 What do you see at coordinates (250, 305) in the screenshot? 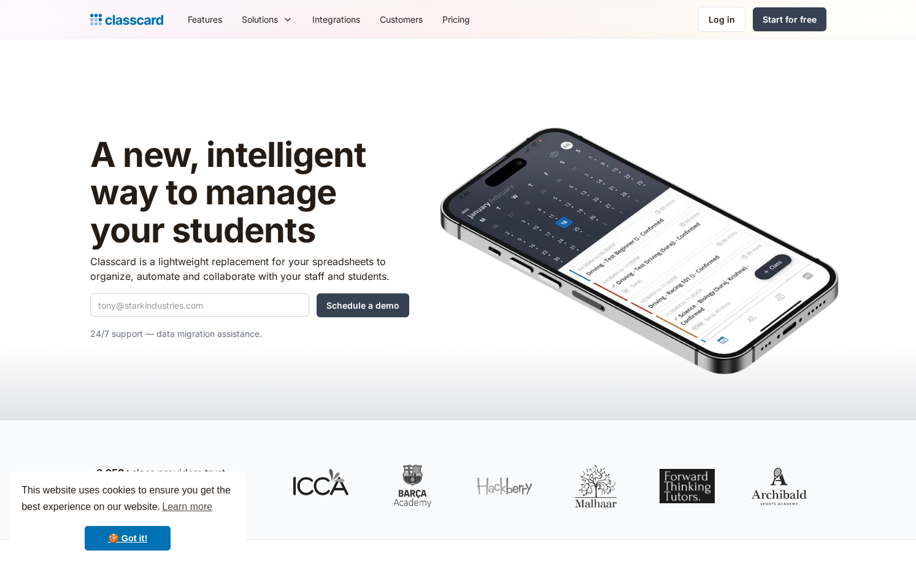
I see `form: Quick Demo Form` at bounding box center [250, 305].